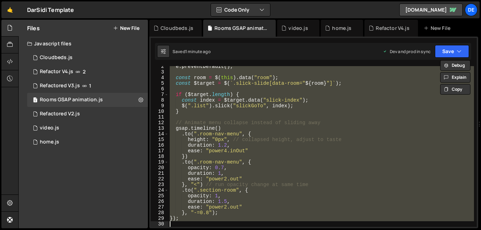 This screenshot has height=230, width=481. I want to click on div: 23, so click(159, 185).